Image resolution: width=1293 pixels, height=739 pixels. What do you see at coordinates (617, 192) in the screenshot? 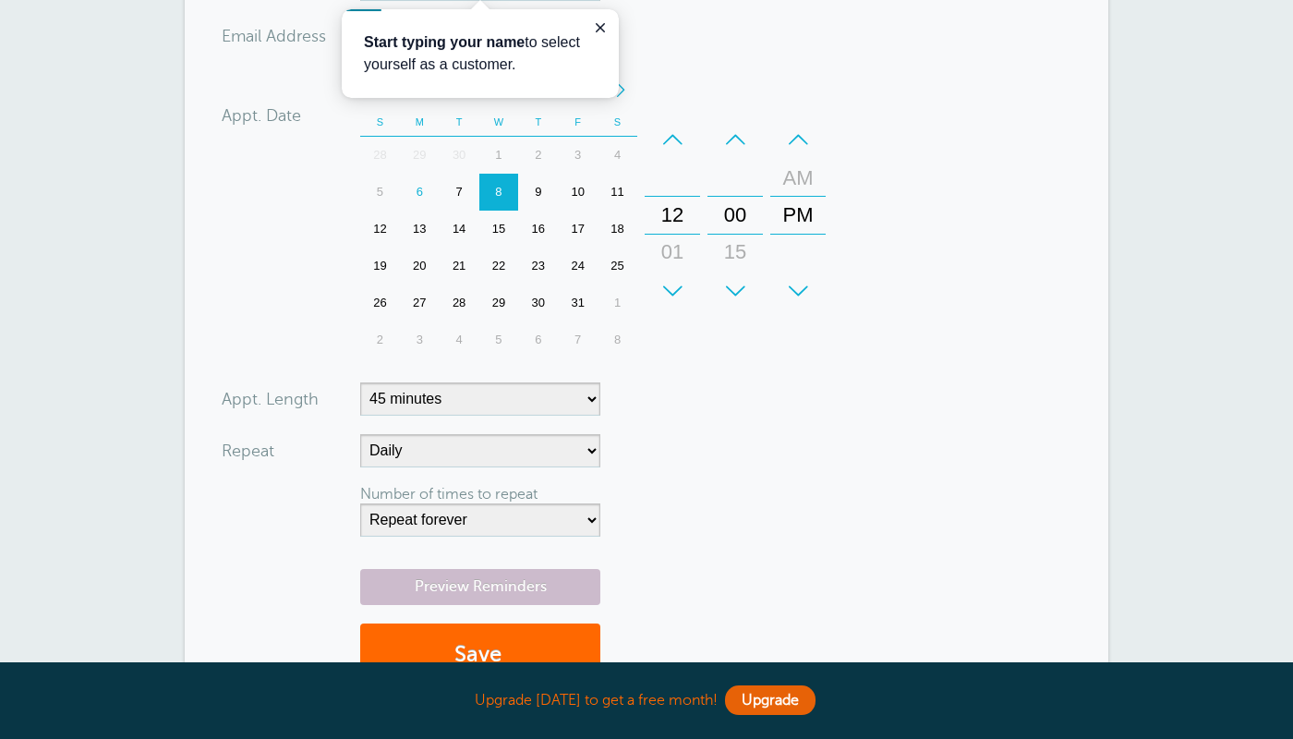
I see `div: 11` at bounding box center [617, 192].